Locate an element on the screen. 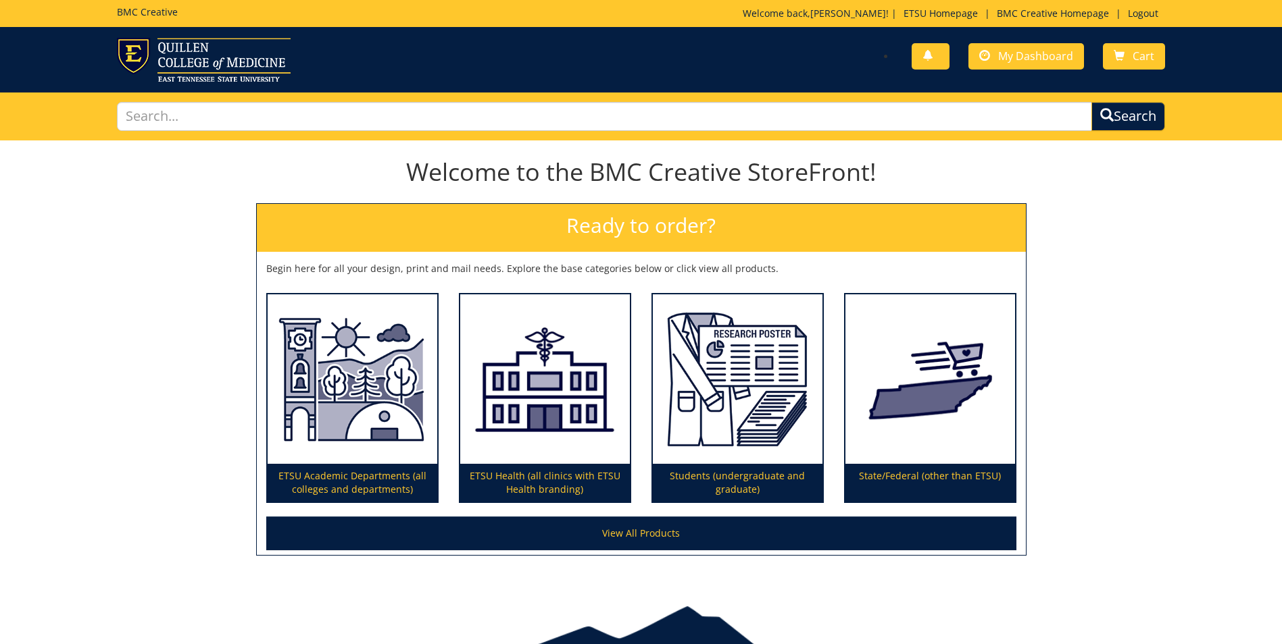  img: ETSU logo is located at coordinates (203, 59).